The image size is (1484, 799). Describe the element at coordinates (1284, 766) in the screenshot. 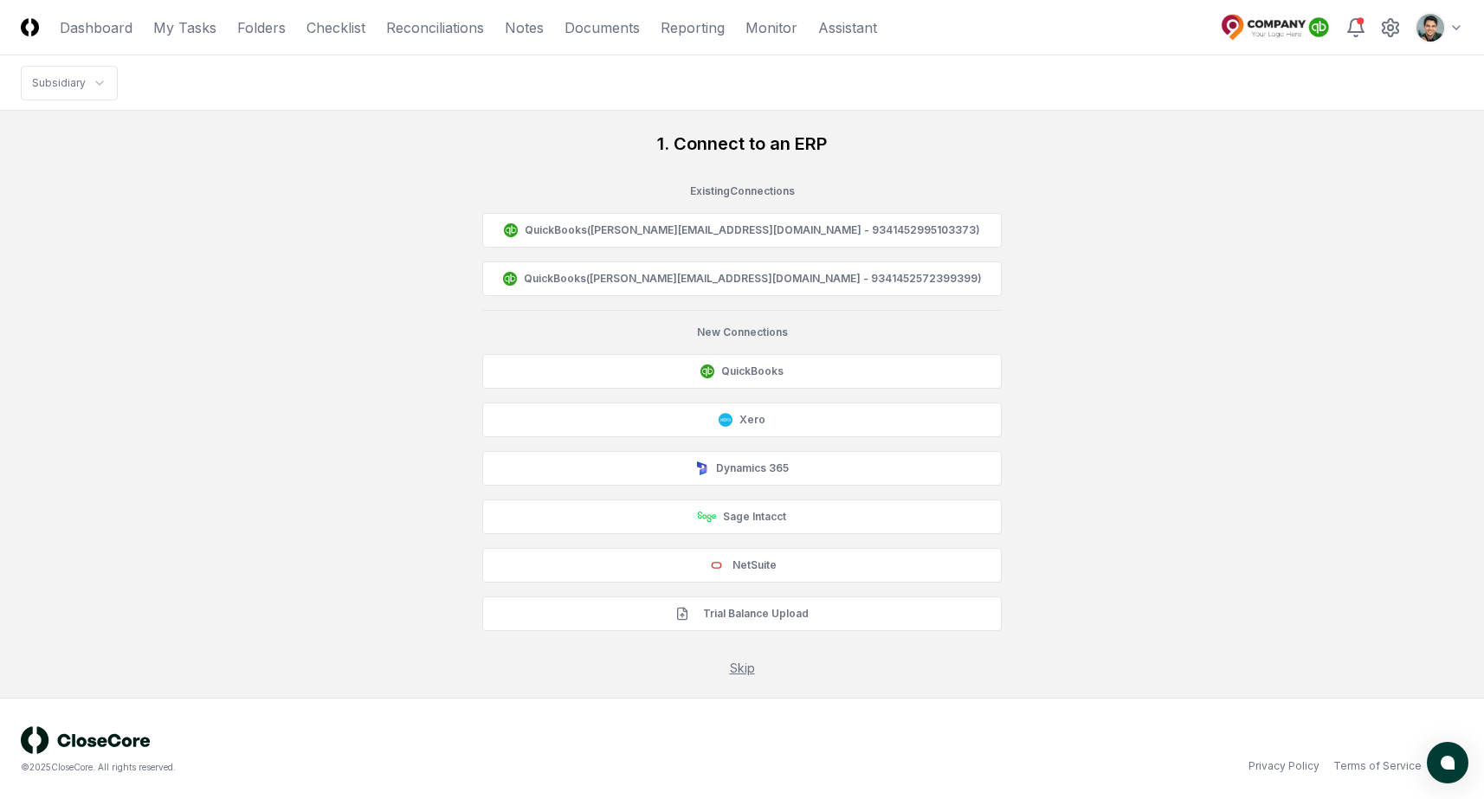

I see `a: Privacy Policy` at that location.